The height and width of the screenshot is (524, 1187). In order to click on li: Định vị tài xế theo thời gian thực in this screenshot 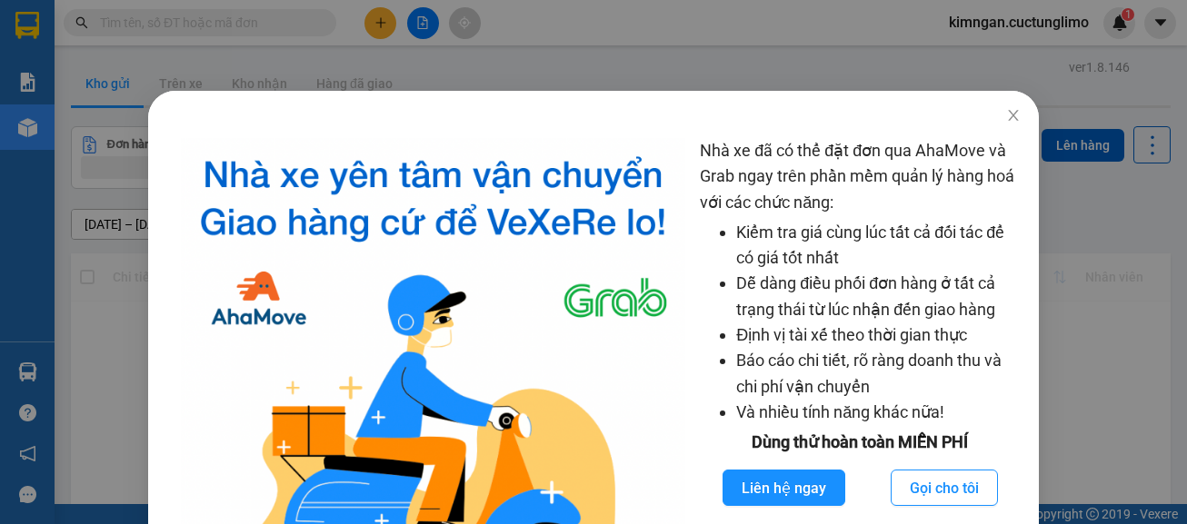, I will do `click(878, 335)`.